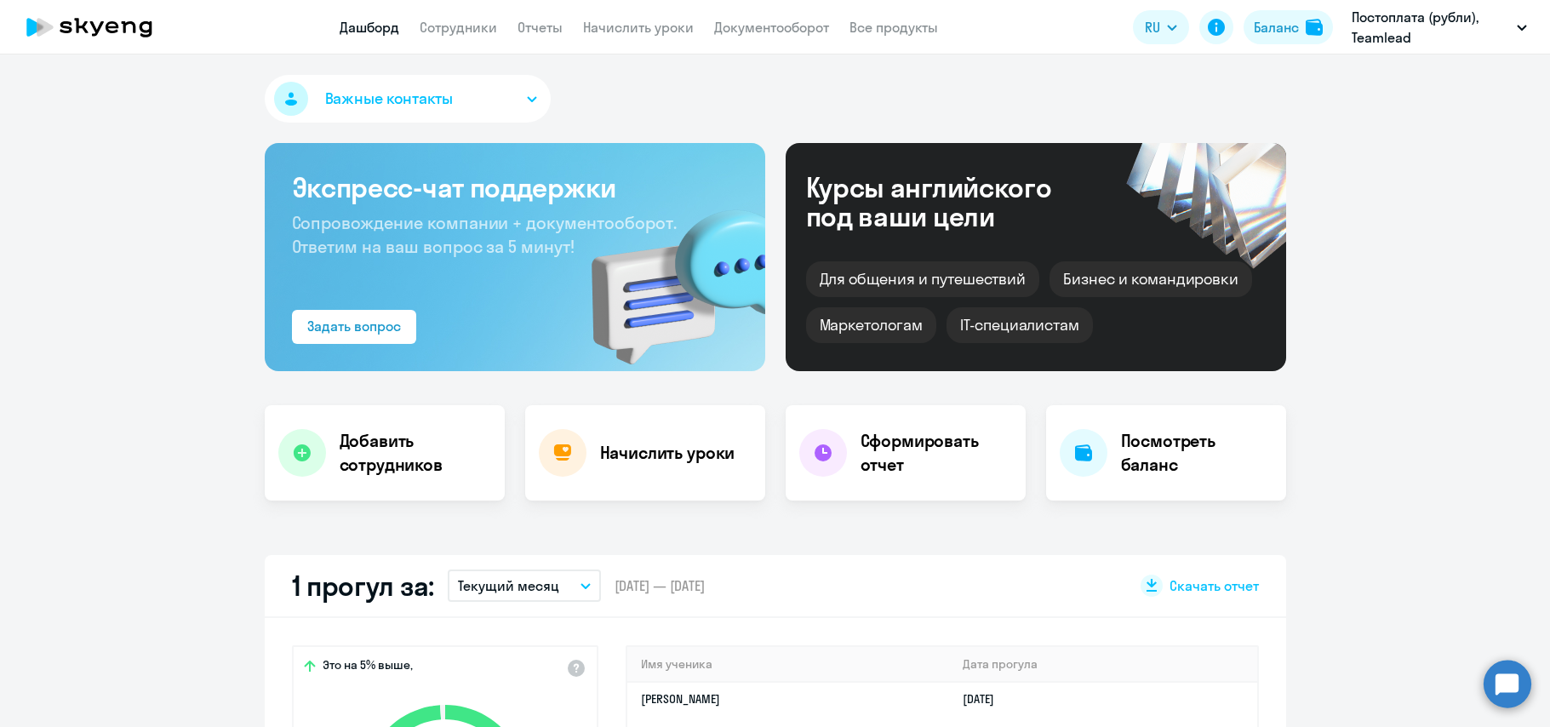 The height and width of the screenshot is (727, 1550). What do you see at coordinates (540, 27) in the screenshot?
I see `a: Отчеты` at bounding box center [540, 27].